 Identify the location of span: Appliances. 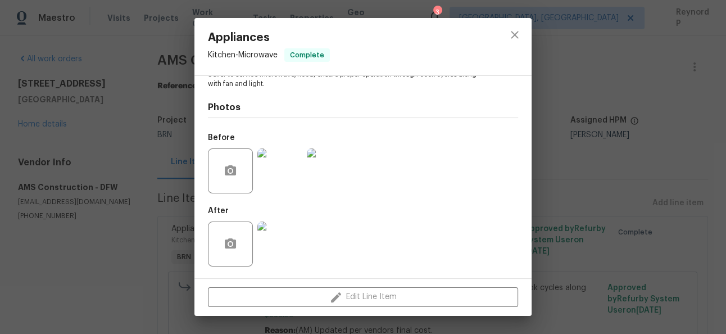
(269, 38).